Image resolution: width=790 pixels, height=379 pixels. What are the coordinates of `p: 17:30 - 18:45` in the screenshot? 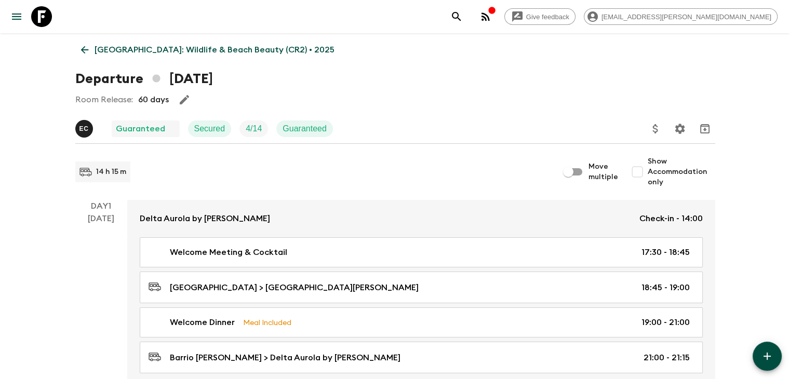 It's located at (666, 252).